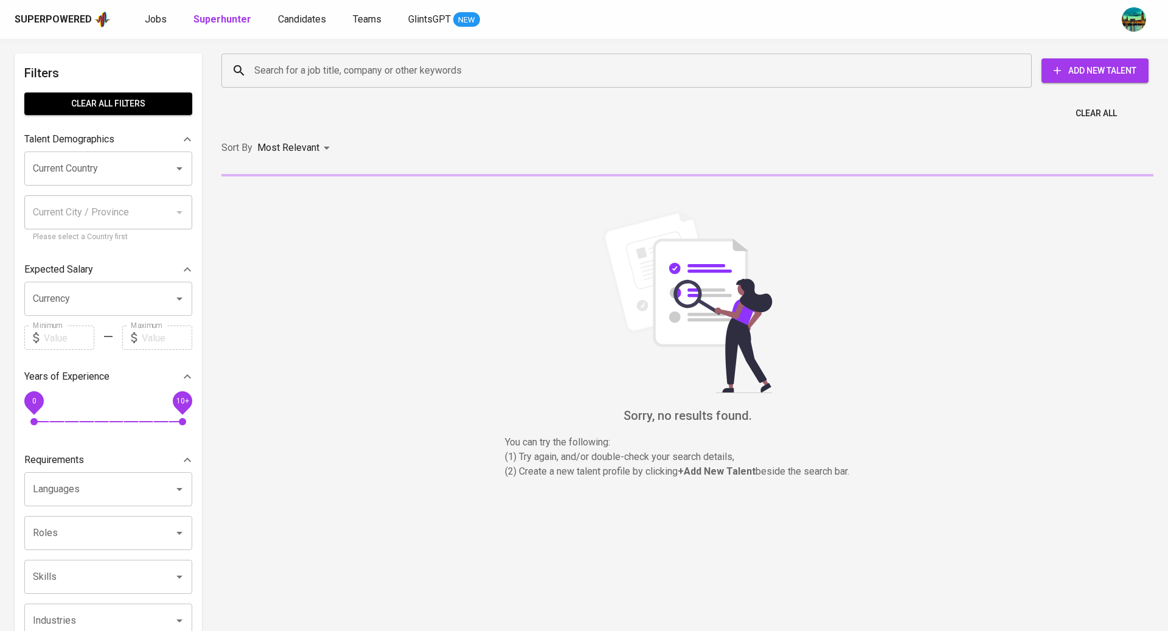  What do you see at coordinates (716, 471) in the screenshot?
I see `b: + Add New Talent` at bounding box center [716, 471].